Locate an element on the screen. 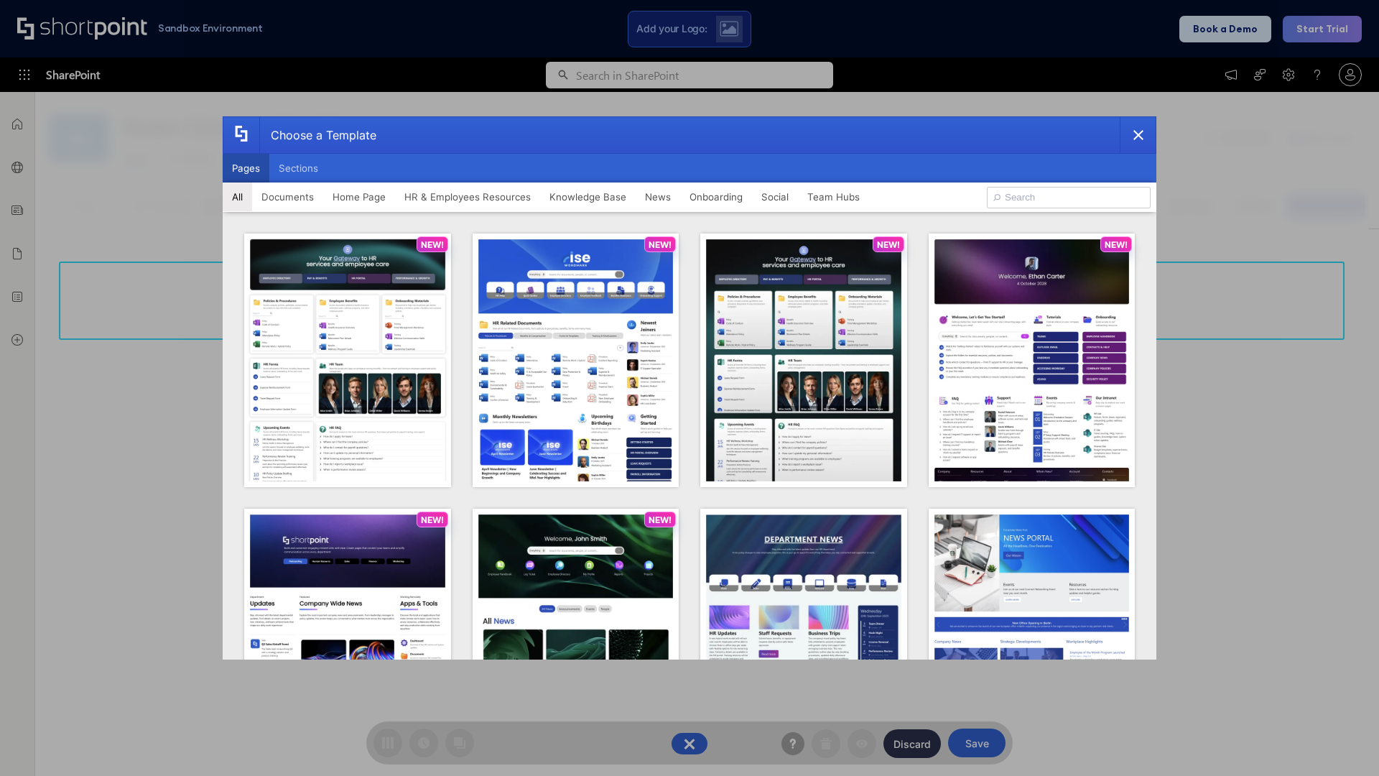 Image resolution: width=1379 pixels, height=776 pixels. input: Search is located at coordinates (1069, 198).